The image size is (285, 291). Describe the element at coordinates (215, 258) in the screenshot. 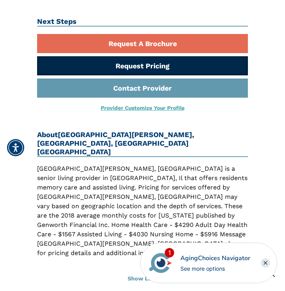

I see `div: AgingChoices Navigator` at that location.